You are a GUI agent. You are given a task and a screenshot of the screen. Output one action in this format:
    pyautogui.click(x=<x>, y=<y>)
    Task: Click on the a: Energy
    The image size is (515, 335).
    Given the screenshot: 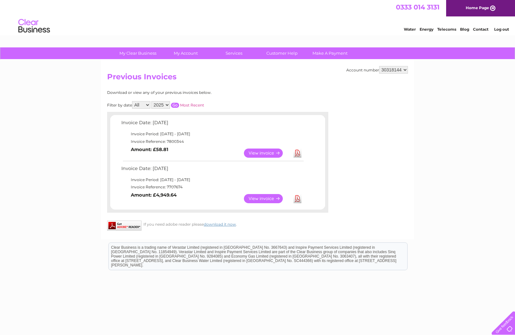 What is the action you would take?
    pyautogui.click(x=427, y=29)
    